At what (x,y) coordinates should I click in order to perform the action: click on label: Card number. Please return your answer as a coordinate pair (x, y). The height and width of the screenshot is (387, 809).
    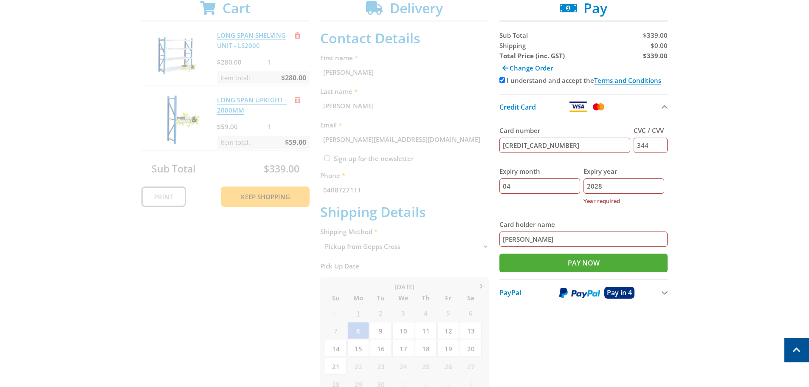
    Looking at the image, I should click on (564, 130).